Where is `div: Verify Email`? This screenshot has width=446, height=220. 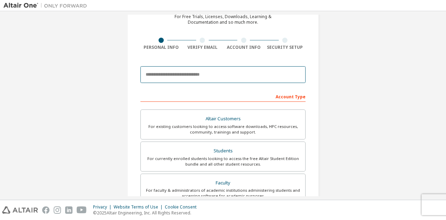 div: Verify Email is located at coordinates (202, 47).